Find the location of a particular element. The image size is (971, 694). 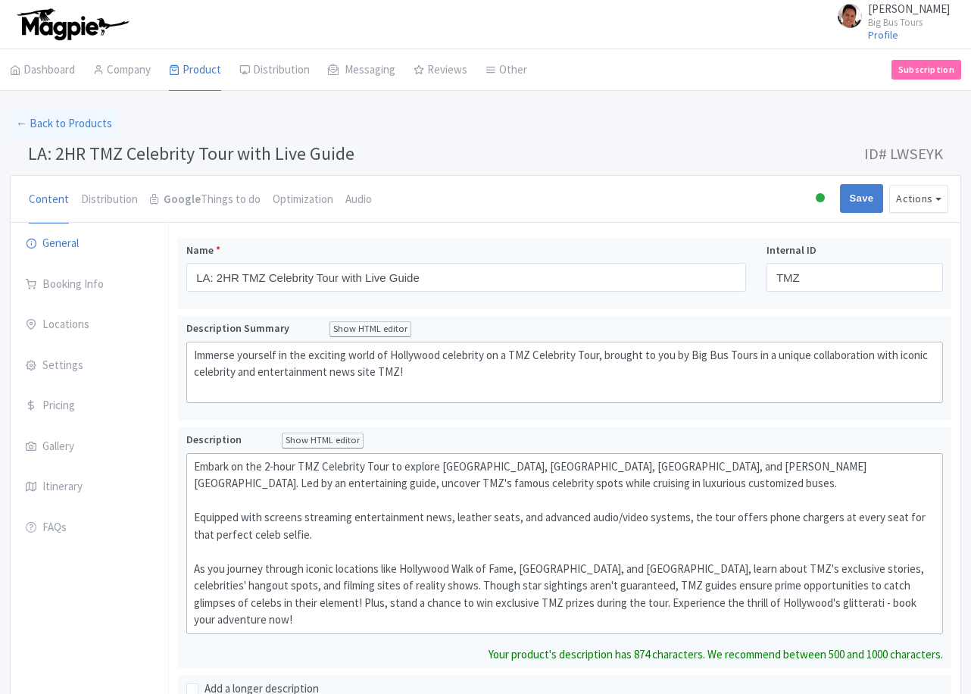

div: Your product's description has 874 characters. We recommend between 500 and 1000 characters. is located at coordinates (716, 655).